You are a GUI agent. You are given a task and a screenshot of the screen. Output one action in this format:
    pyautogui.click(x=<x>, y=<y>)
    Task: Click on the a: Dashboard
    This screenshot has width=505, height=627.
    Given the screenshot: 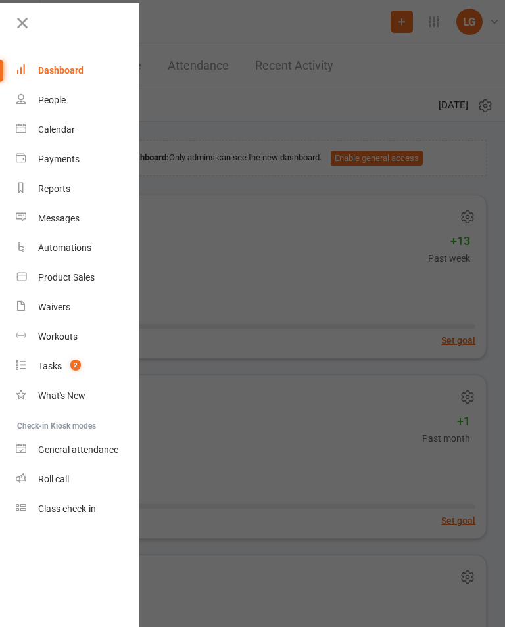 What is the action you would take?
    pyautogui.click(x=78, y=70)
    